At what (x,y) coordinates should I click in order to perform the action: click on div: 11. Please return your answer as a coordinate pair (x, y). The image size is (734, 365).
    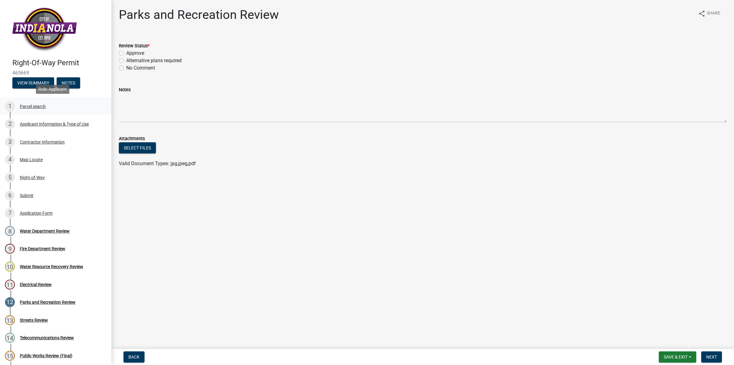
    Looking at the image, I should click on (10, 285).